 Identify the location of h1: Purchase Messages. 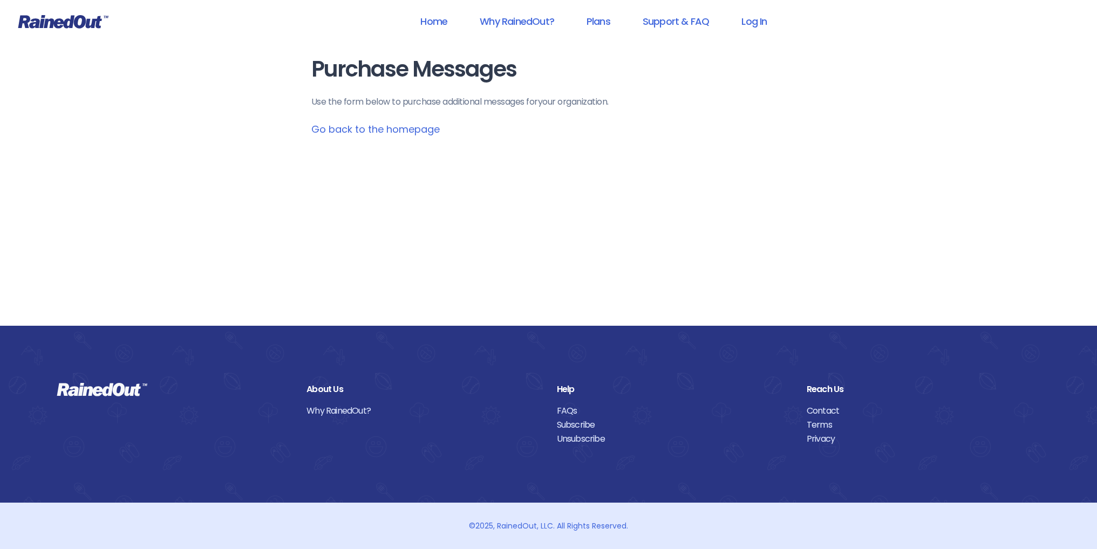
(549, 69).